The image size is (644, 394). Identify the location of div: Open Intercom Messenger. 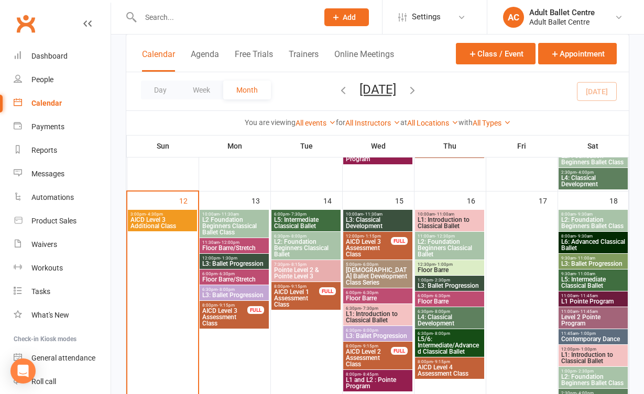
(23, 371).